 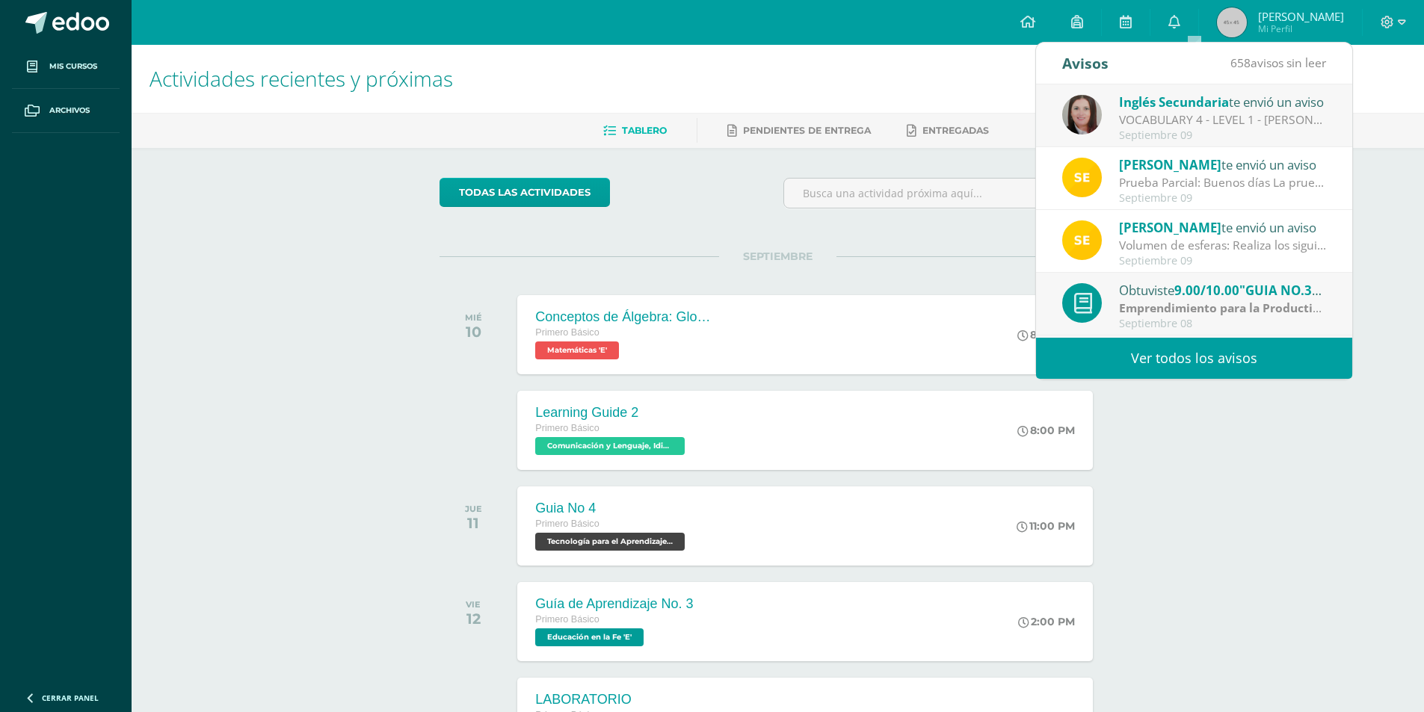 I want to click on span: 9.00/10.00, so click(x=1207, y=290).